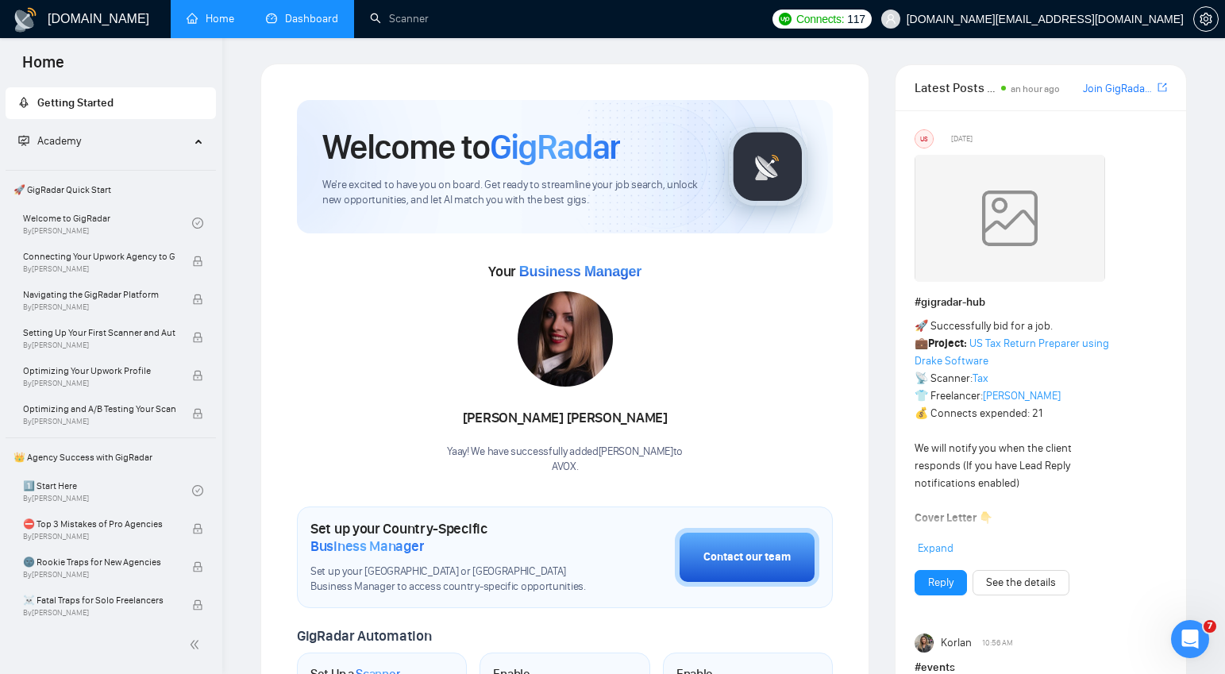 Image resolution: width=1225 pixels, height=674 pixels. Describe the element at coordinates (99, 524) in the screenshot. I see `span: ⛔ Top 3 Mistakes of Pro Agencies` at that location.